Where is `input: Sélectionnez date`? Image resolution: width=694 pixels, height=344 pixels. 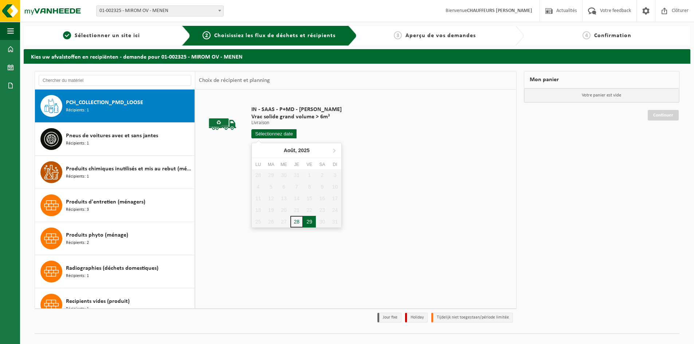 input: Sélectionnez date is located at coordinates (274, 134).